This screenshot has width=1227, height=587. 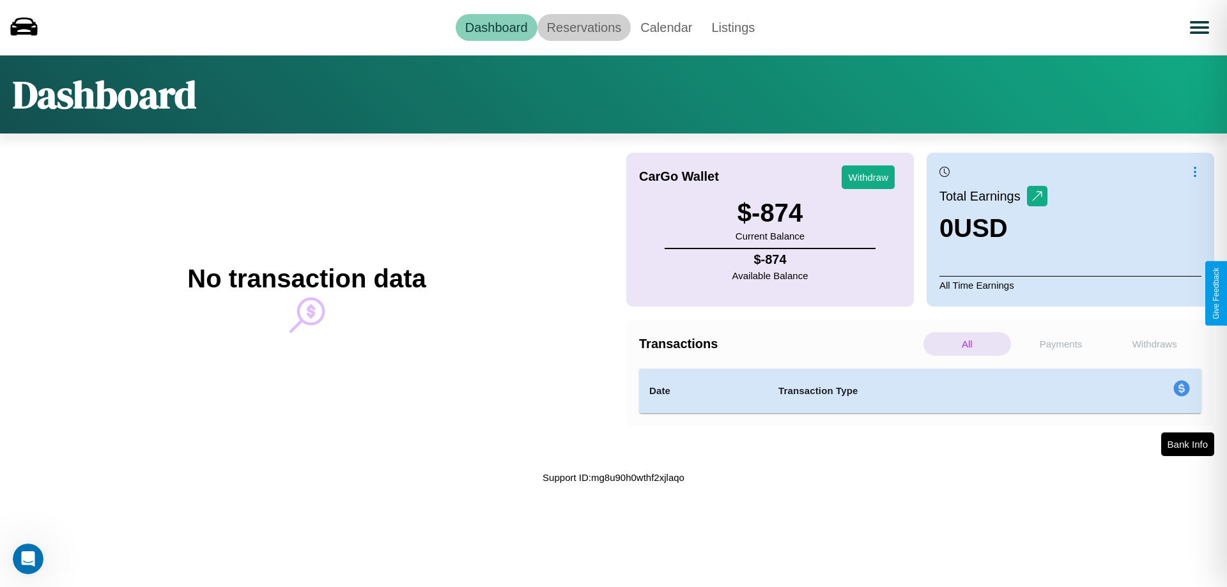 I want to click on button: Withdraw, so click(x=868, y=177).